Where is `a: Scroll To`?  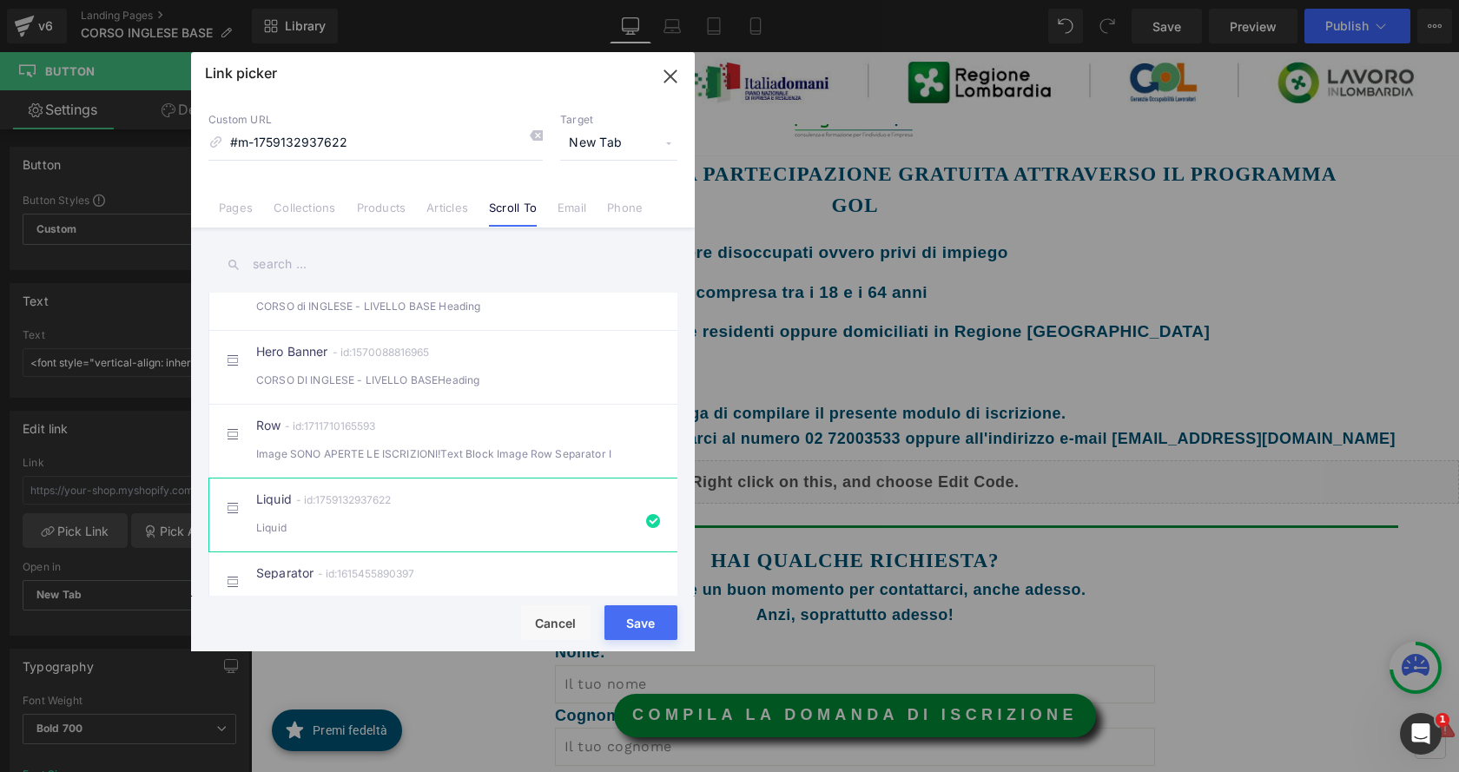 a: Scroll To is located at coordinates (512, 214).